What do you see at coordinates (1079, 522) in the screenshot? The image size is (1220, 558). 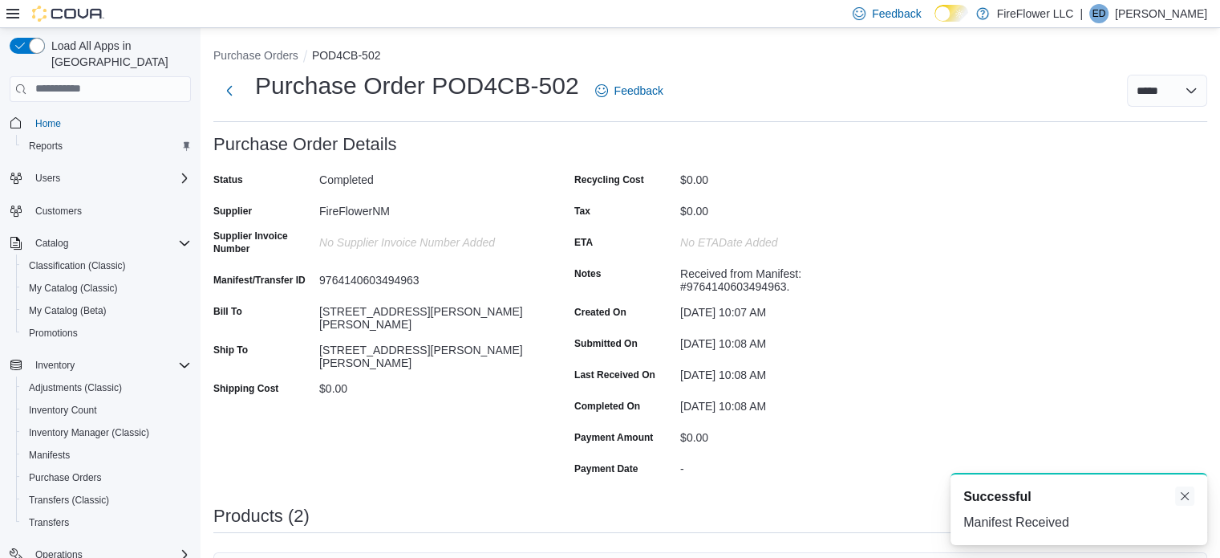 I see `div: Manifest Received` at bounding box center [1079, 522].